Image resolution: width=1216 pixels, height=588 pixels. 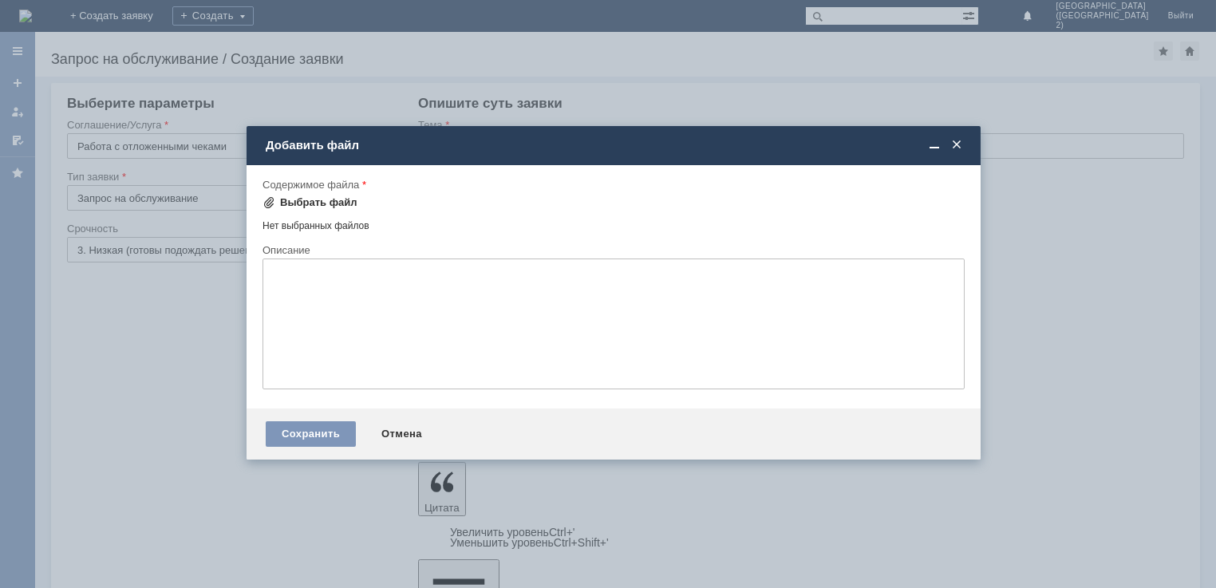 What do you see at coordinates (615, 145) in the screenshot?
I see `div: Добавить файл` at bounding box center [615, 145].